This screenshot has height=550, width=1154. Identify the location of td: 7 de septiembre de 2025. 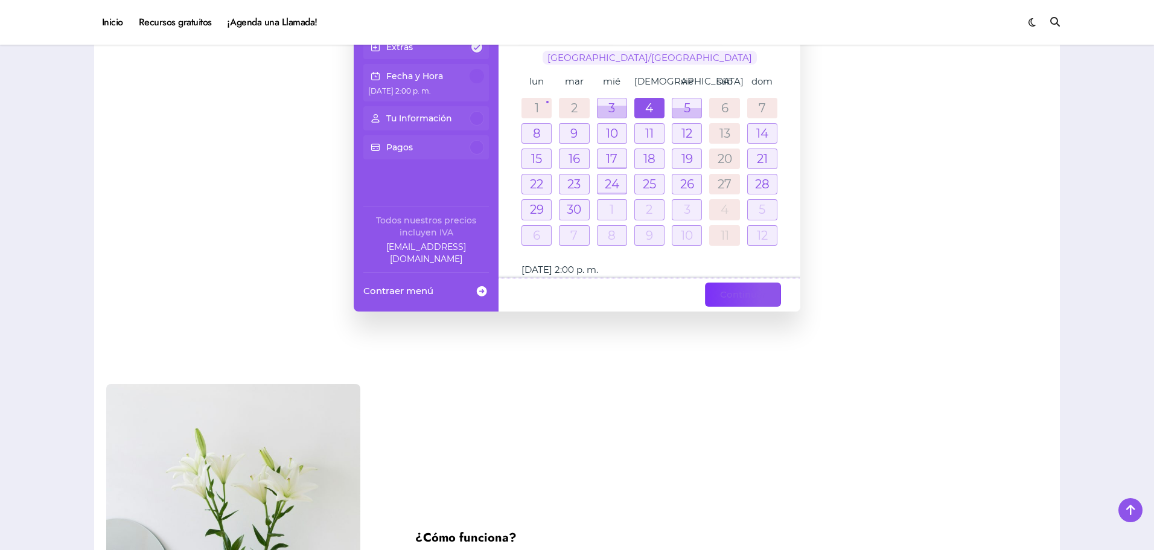
(762, 108).